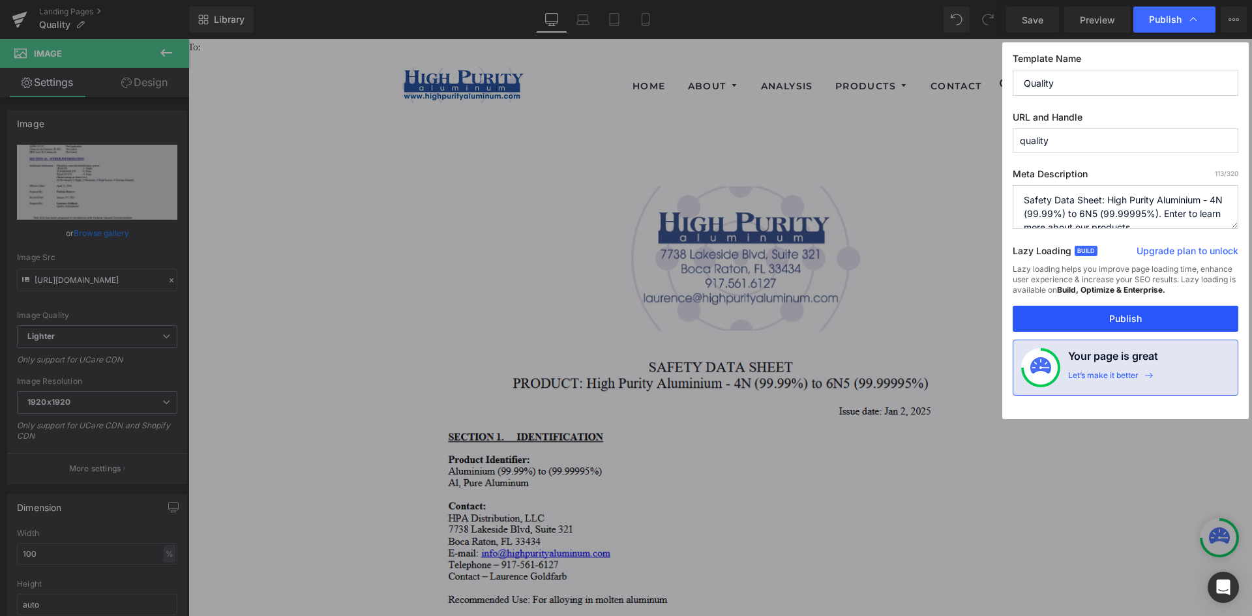 The width and height of the screenshot is (1252, 616). What do you see at coordinates (1220, 174) in the screenshot?
I see `span: 113` at bounding box center [1220, 174].